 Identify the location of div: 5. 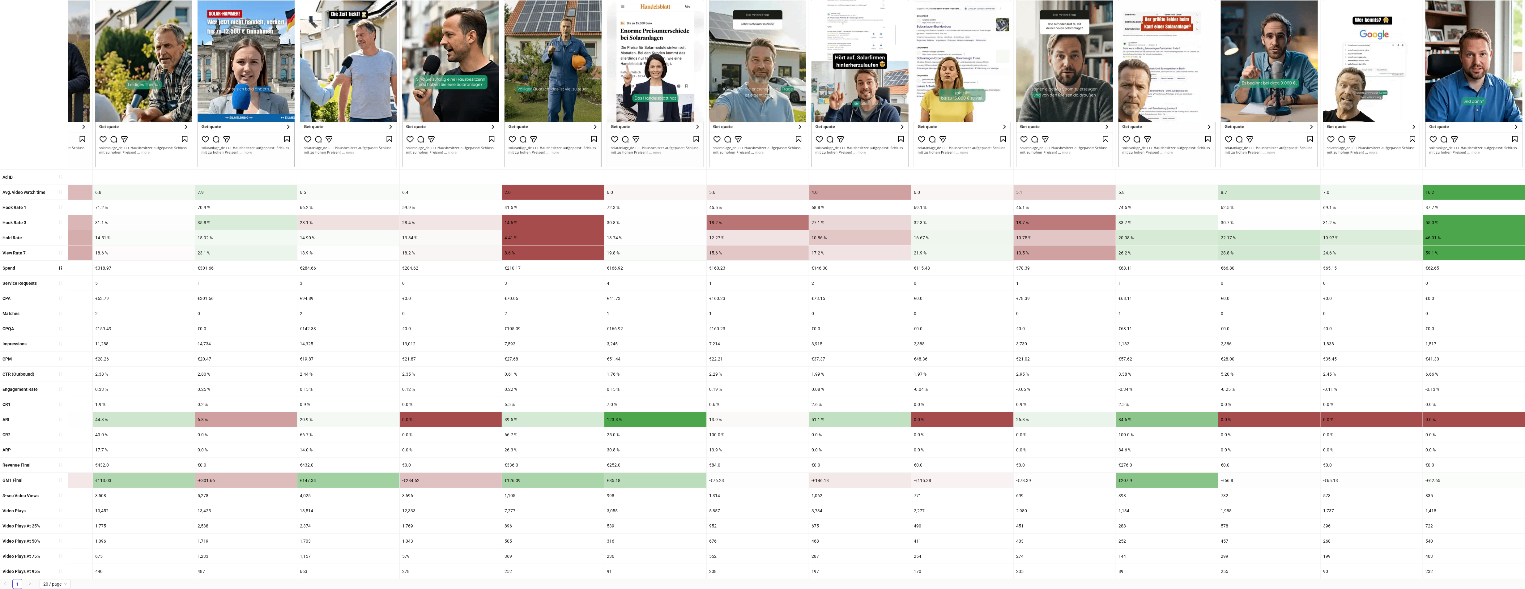
(144, 283).